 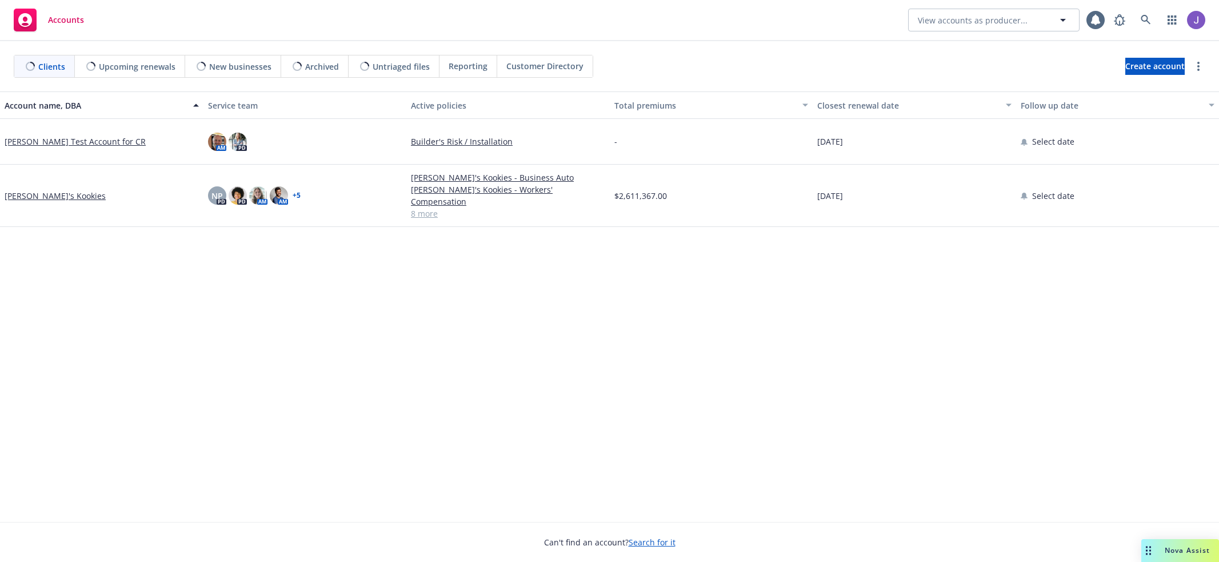 I want to click on a: Accounts, so click(x=49, y=20).